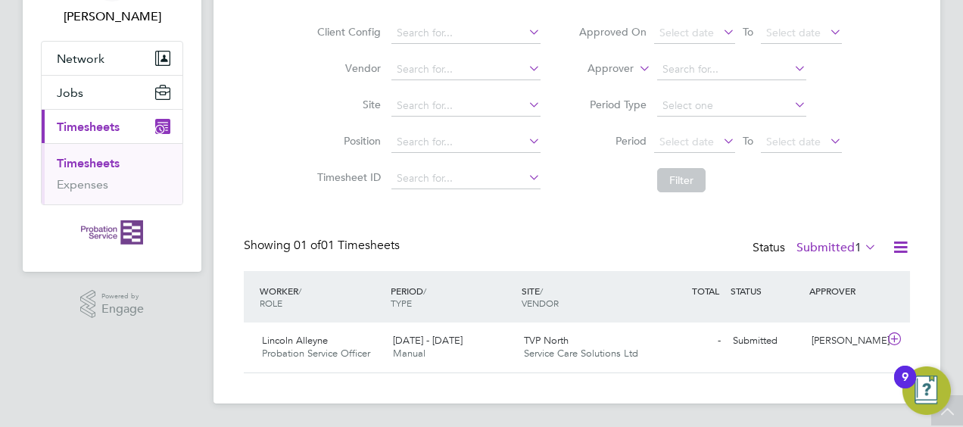  What do you see at coordinates (926, 391) in the screenshot?
I see `button: Open Resource Center, 9 new notifications` at bounding box center [926, 391].